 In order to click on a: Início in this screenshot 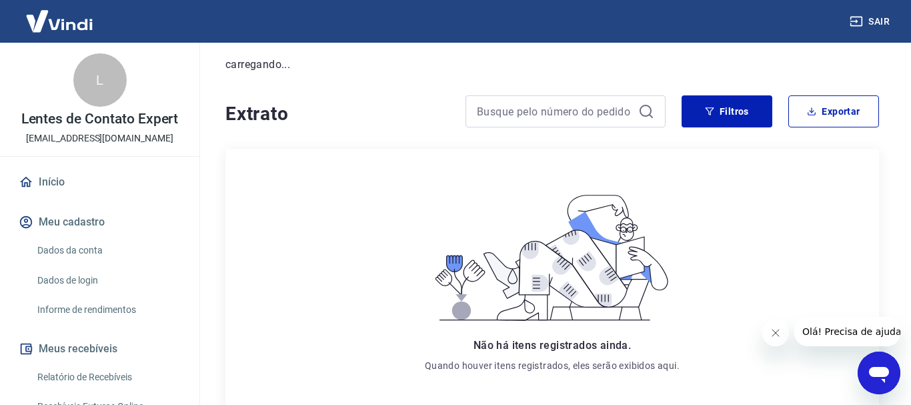, I will do `click(99, 182)`.